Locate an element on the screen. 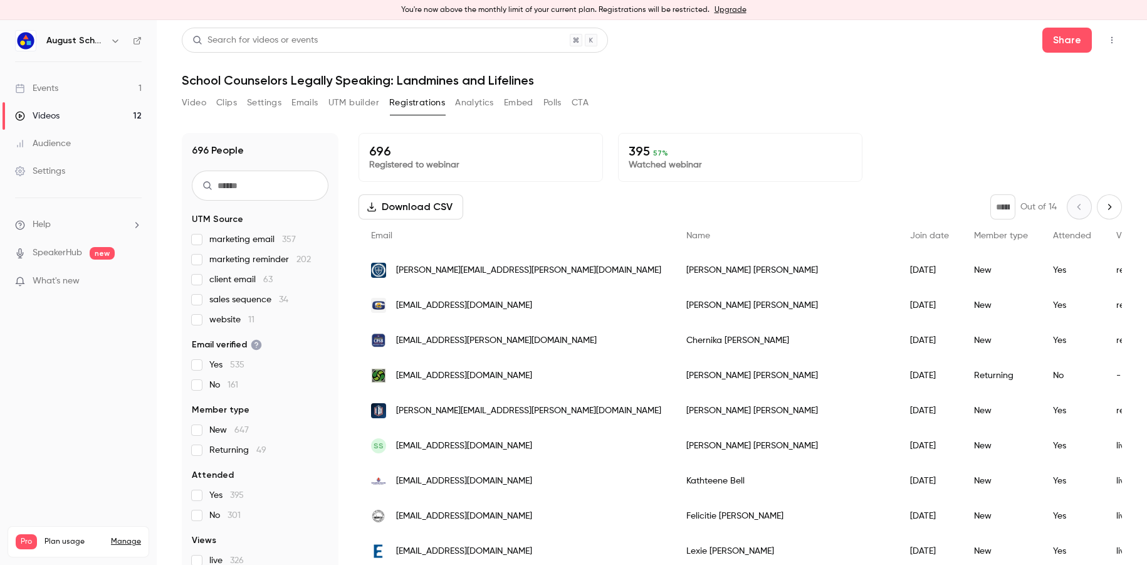 The width and height of the screenshot is (1147, 565). span: 202 is located at coordinates (303, 259).